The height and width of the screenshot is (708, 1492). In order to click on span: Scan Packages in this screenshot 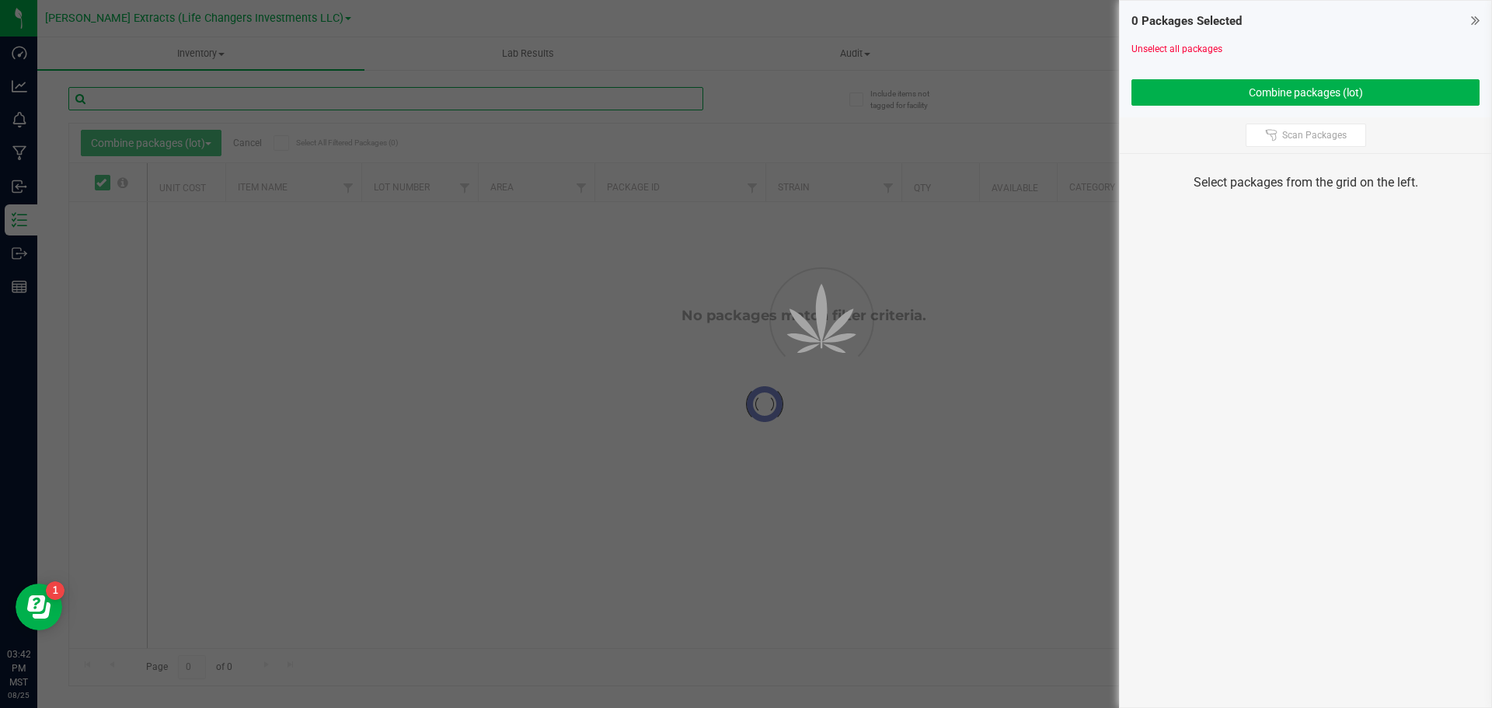, I will do `click(1314, 135)`.